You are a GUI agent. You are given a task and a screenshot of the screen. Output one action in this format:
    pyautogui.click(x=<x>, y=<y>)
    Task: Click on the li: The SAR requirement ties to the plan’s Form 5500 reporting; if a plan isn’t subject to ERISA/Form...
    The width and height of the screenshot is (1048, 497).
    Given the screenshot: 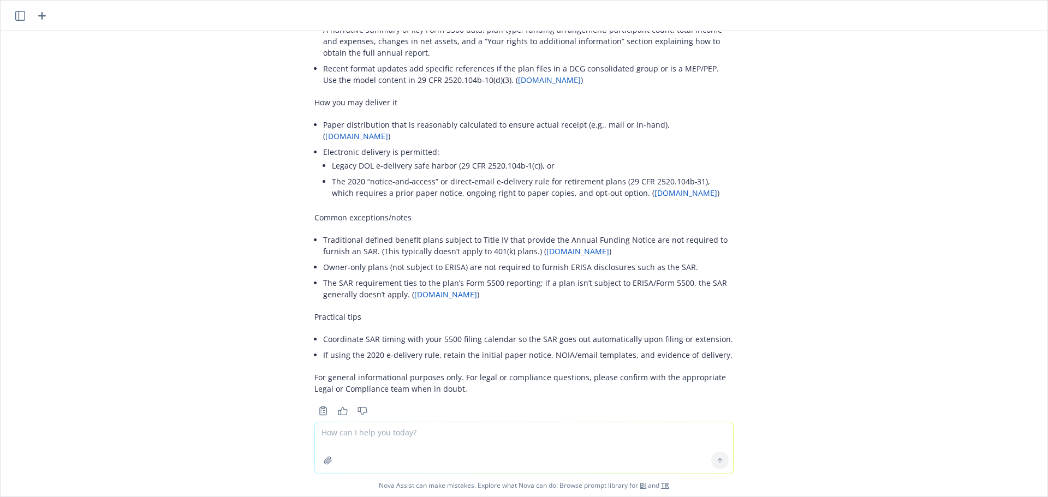 What is the action you would take?
    pyautogui.click(x=528, y=289)
    